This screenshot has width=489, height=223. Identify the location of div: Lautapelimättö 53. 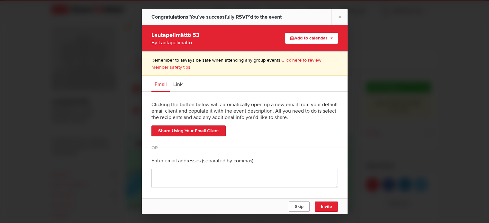
(207, 38).